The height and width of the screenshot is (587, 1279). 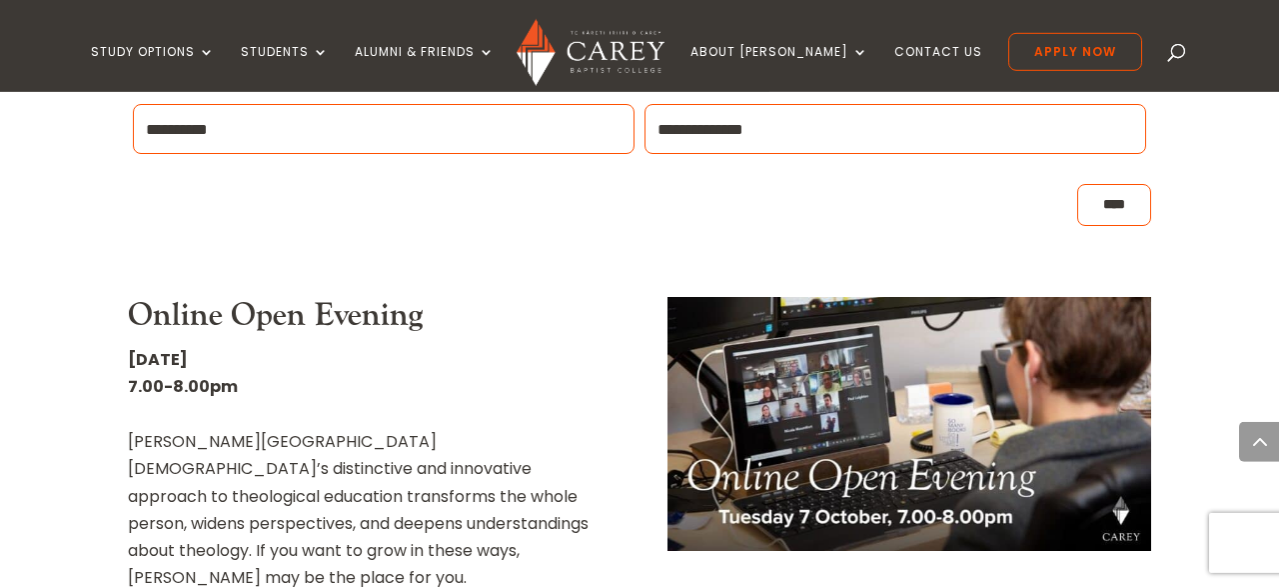 I want to click on label: First Name, so click(x=184, y=85).